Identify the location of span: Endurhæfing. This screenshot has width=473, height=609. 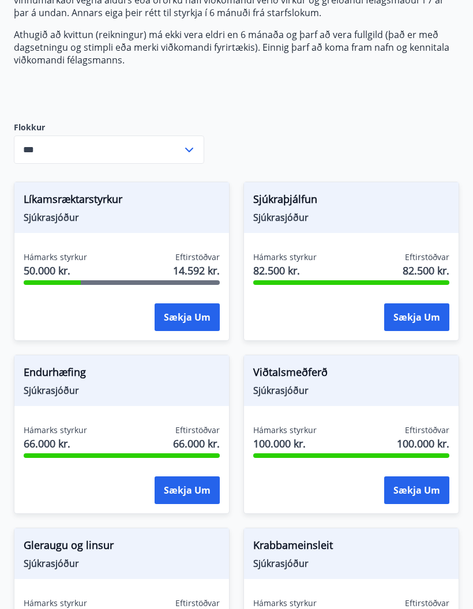
(122, 374).